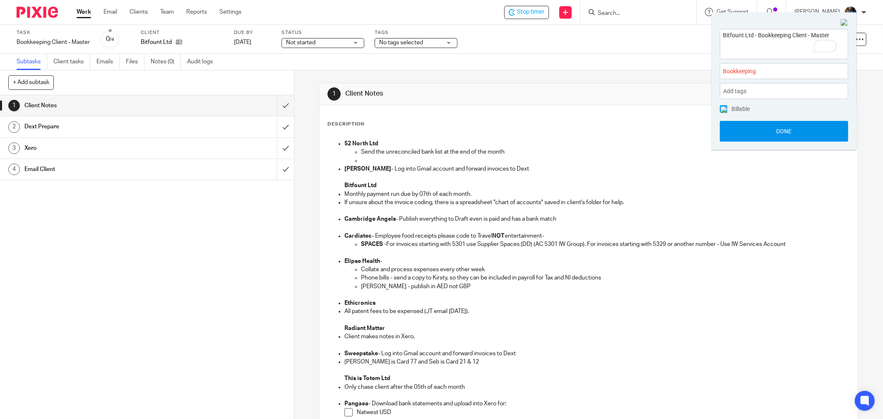  I want to click on p: - Employee food receipts please code to Travel entertainment-, so click(597, 236).